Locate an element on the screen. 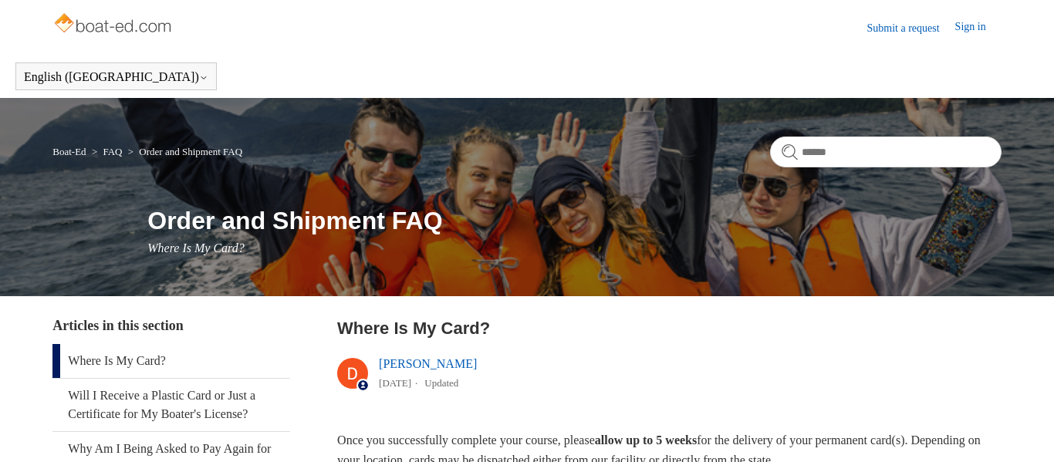 The image size is (1054, 462). a: Submit a request is located at coordinates (911, 28).